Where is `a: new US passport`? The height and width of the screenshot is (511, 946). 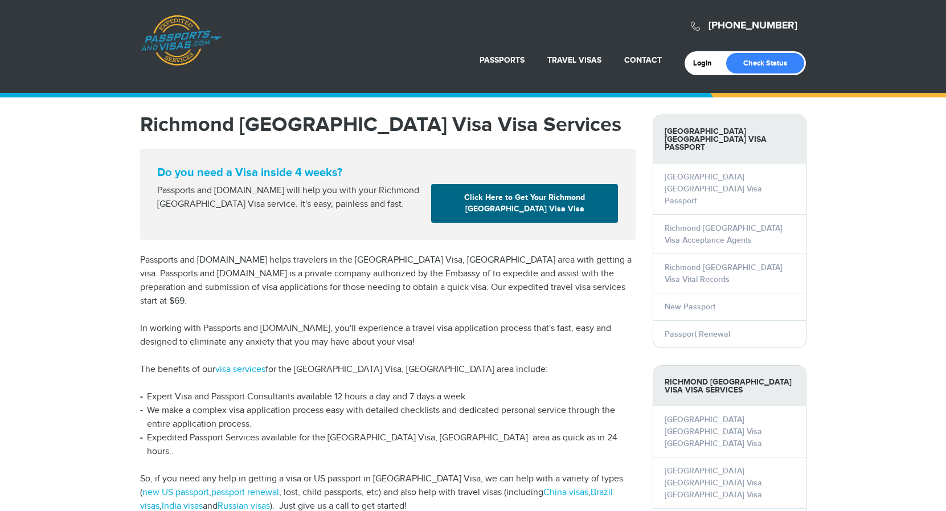 a: new US passport is located at coordinates (176, 492).